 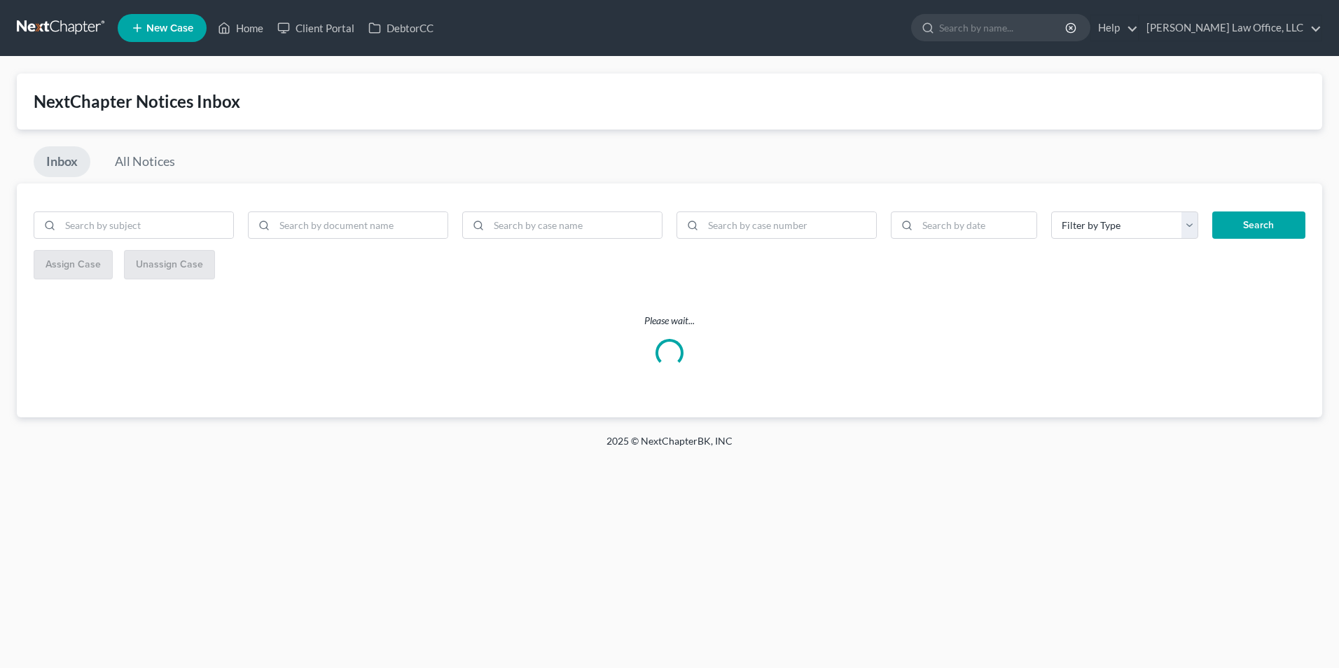 What do you see at coordinates (240, 28) in the screenshot?
I see `a: Home` at bounding box center [240, 28].